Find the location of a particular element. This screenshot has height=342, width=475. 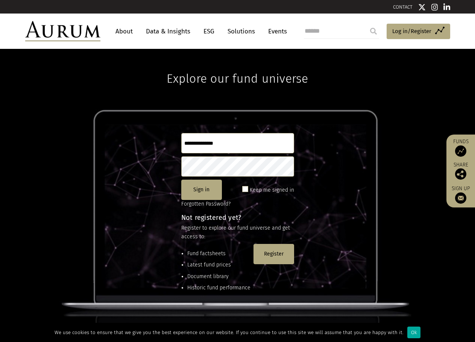

a: Funds is located at coordinates (461, 147).